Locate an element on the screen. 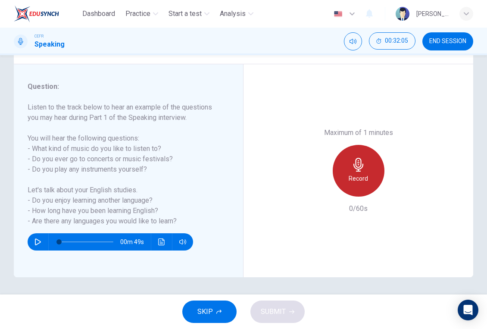 The image size is (487, 329). button: END SESSION is located at coordinates (448, 41).